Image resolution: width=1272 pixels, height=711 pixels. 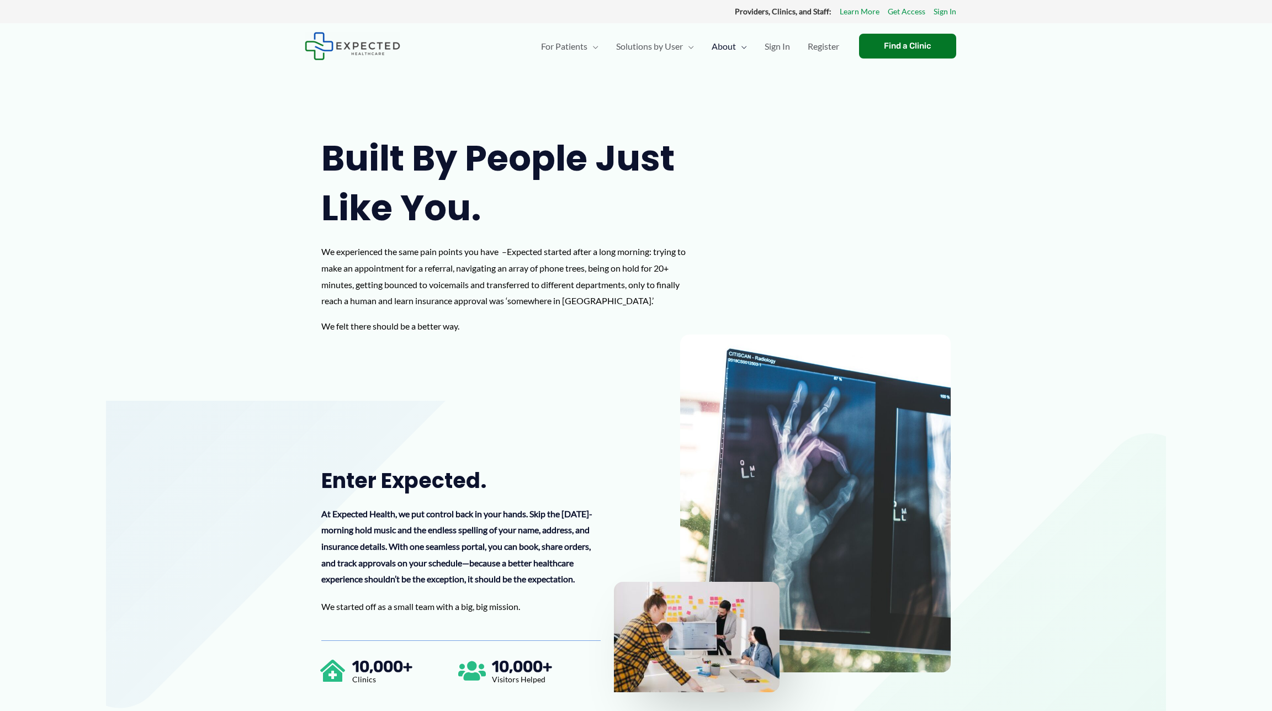 I want to click on strong: Providers, Clinics, and Staff:, so click(x=783, y=11).